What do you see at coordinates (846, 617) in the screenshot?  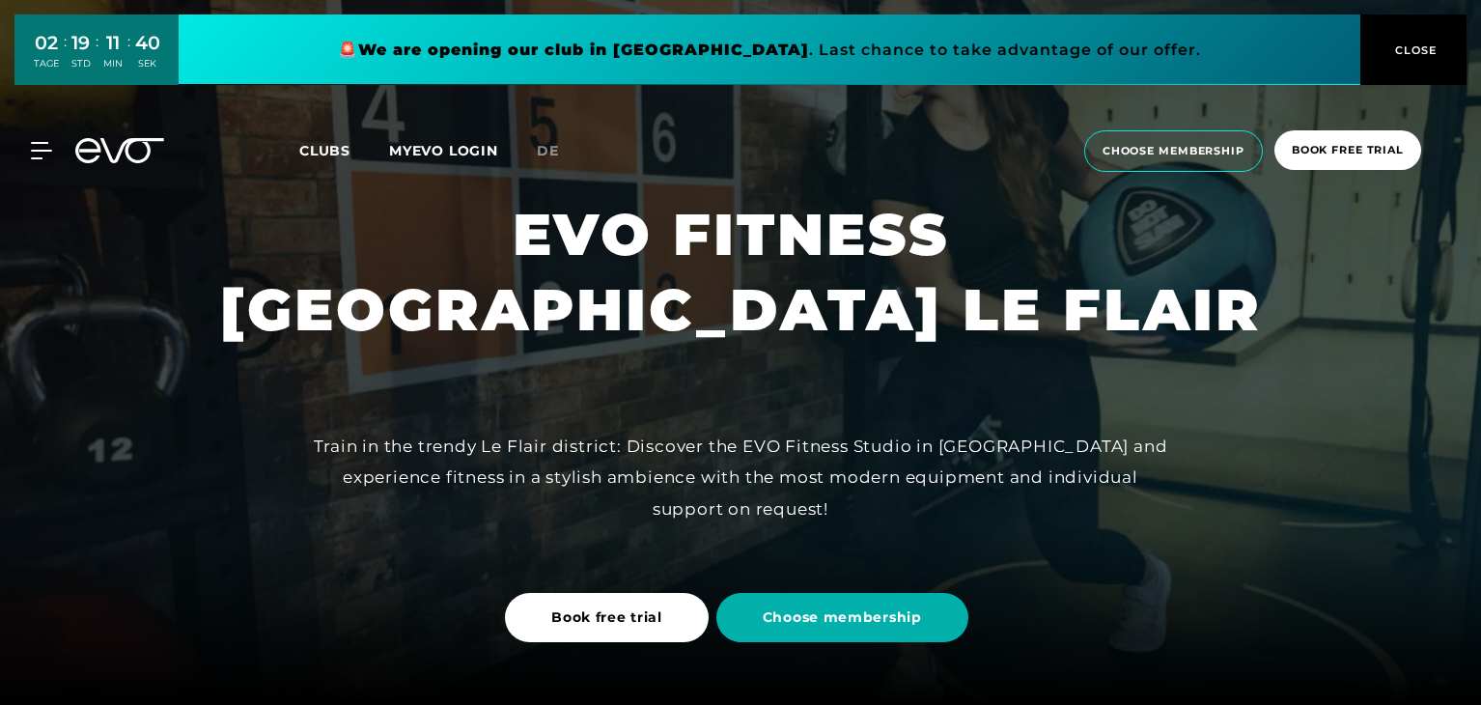 I see `a: Choose membership` at bounding box center [846, 617].